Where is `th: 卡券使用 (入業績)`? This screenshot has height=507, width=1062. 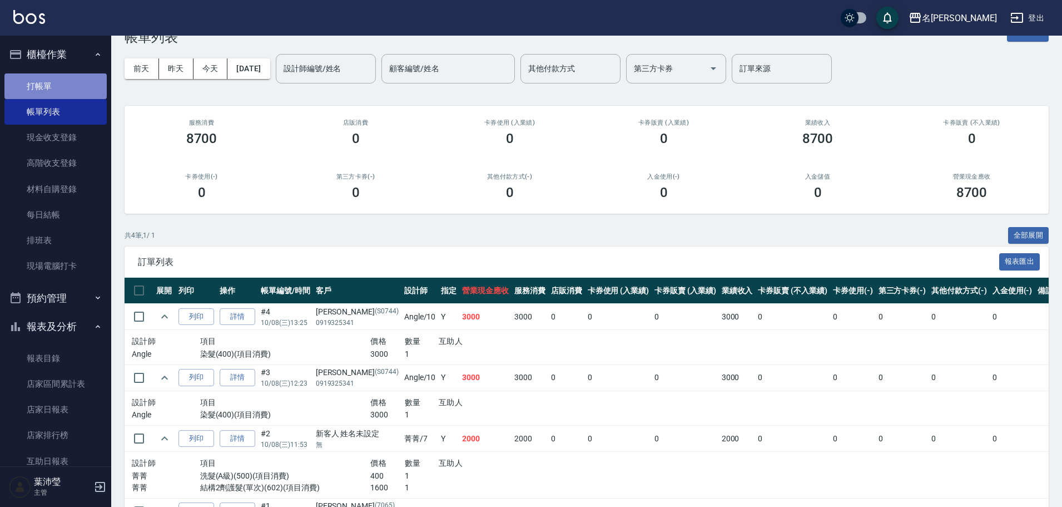
th: 卡券使用 (入業績) is located at coordinates (618, 290).